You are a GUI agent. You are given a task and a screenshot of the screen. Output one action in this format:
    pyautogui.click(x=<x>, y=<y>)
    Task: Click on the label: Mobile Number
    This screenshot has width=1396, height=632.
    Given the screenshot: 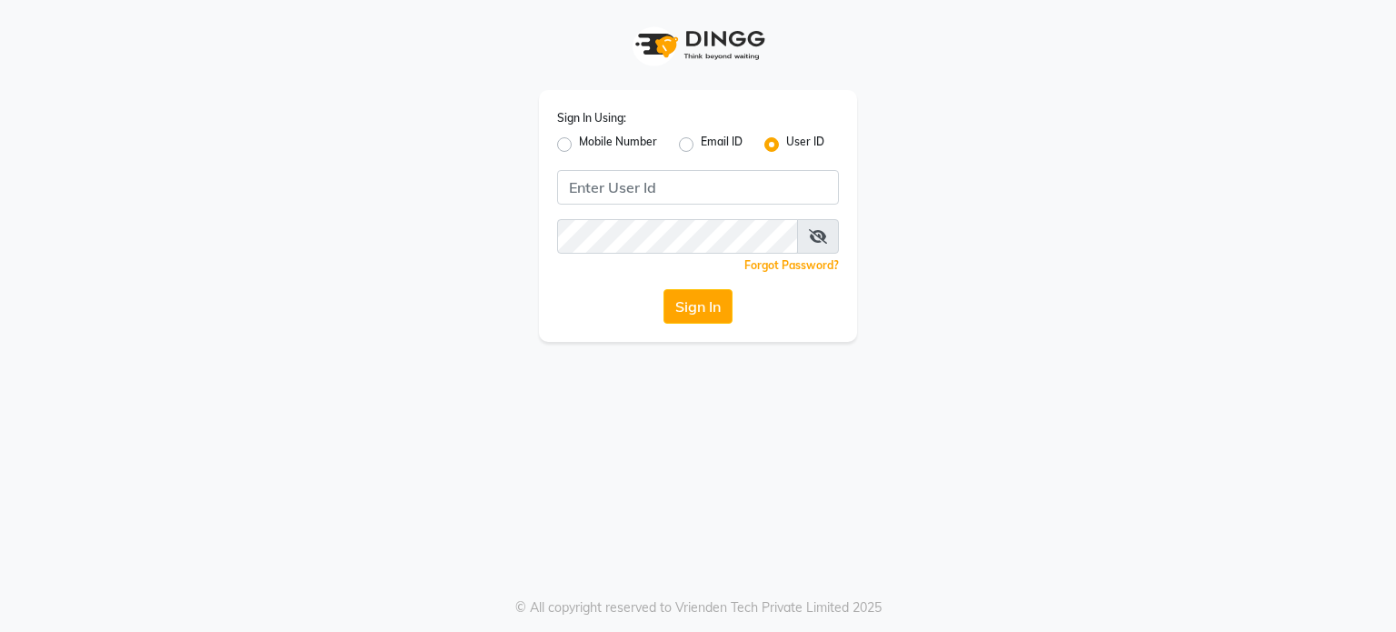 What is the action you would take?
    pyautogui.click(x=618, y=145)
    